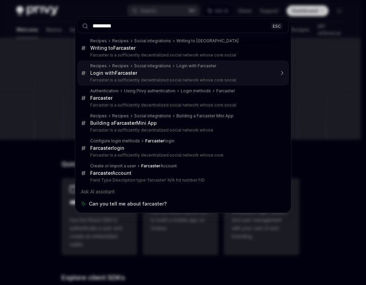 Image resolution: width=366 pixels, height=285 pixels. What do you see at coordinates (205, 116) in the screenshot?
I see `div: Building a Farcaster Mini App` at bounding box center [205, 116].